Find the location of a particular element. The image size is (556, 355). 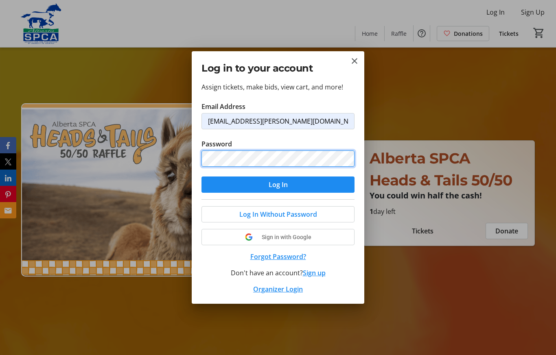

span: Log In Without Password is located at coordinates (278, 214).